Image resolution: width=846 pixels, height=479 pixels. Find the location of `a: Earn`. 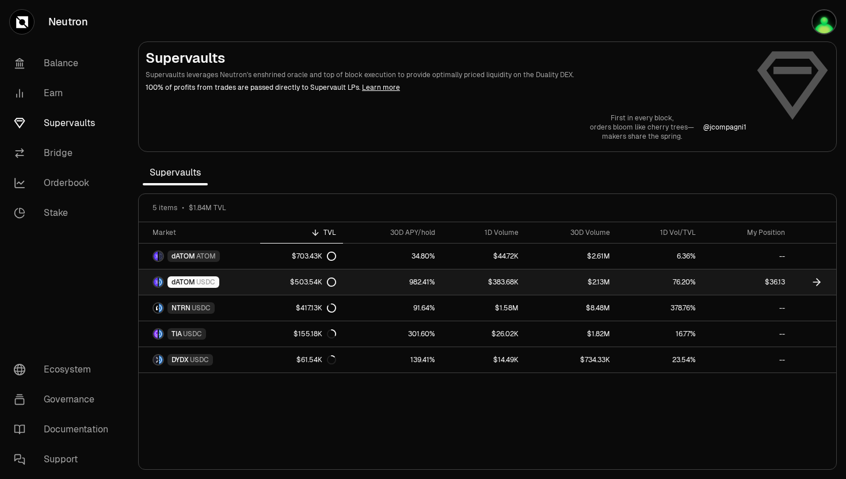

a: Earn is located at coordinates (64, 93).